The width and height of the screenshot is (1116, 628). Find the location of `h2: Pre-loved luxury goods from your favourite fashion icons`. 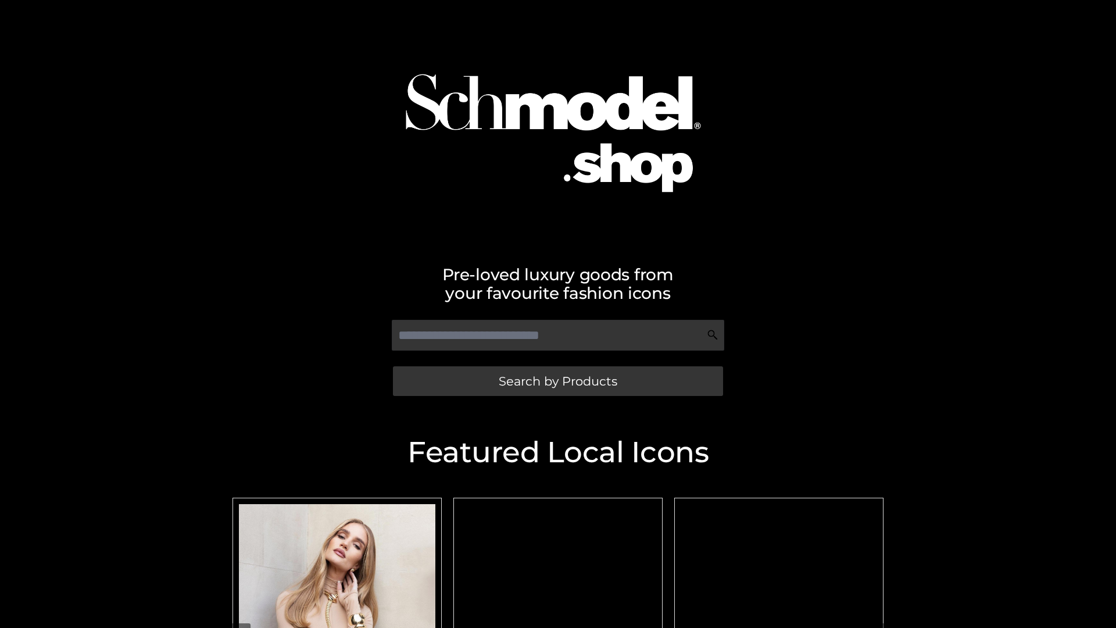

h2: Pre-loved luxury goods from your favourite fashion icons is located at coordinates (558, 284).